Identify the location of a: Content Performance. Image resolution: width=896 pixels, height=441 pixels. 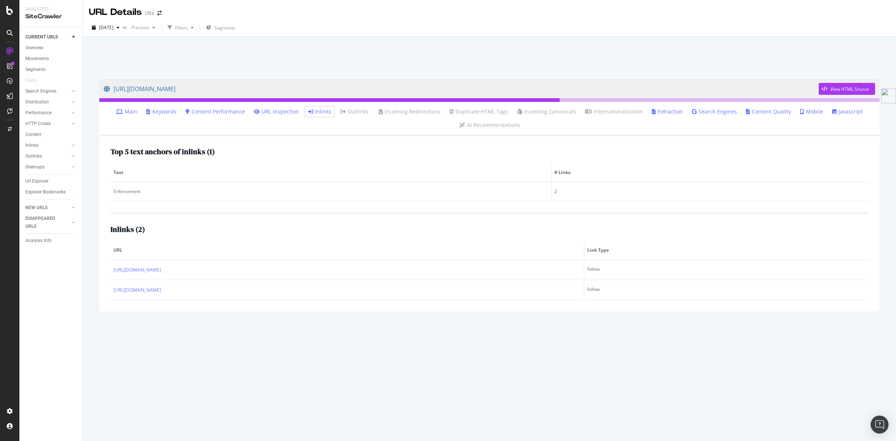
(215, 112).